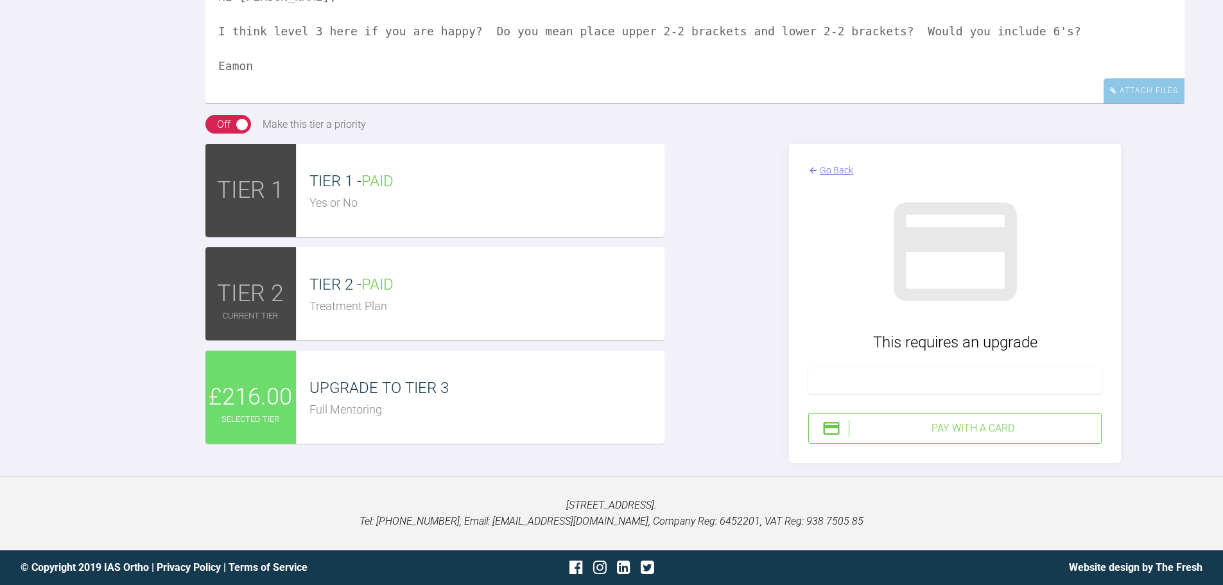  Describe the element at coordinates (268, 567) in the screenshot. I see `a: Terms of Service` at that location.